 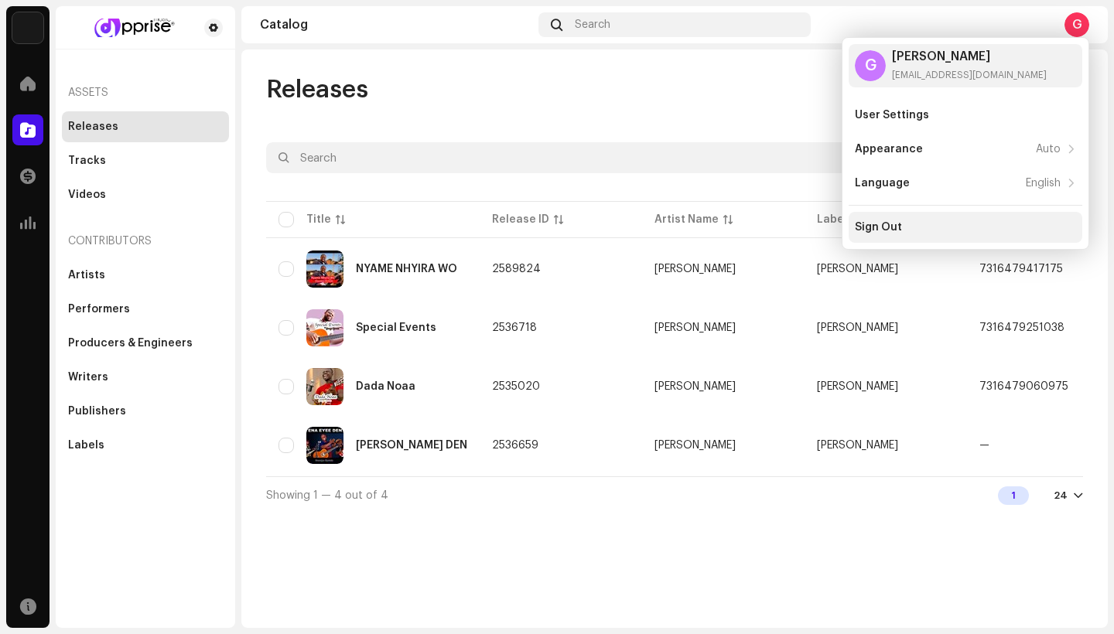 What do you see at coordinates (406, 269) in the screenshot?
I see `div: NYAME NHYIRA WO` at bounding box center [406, 269].